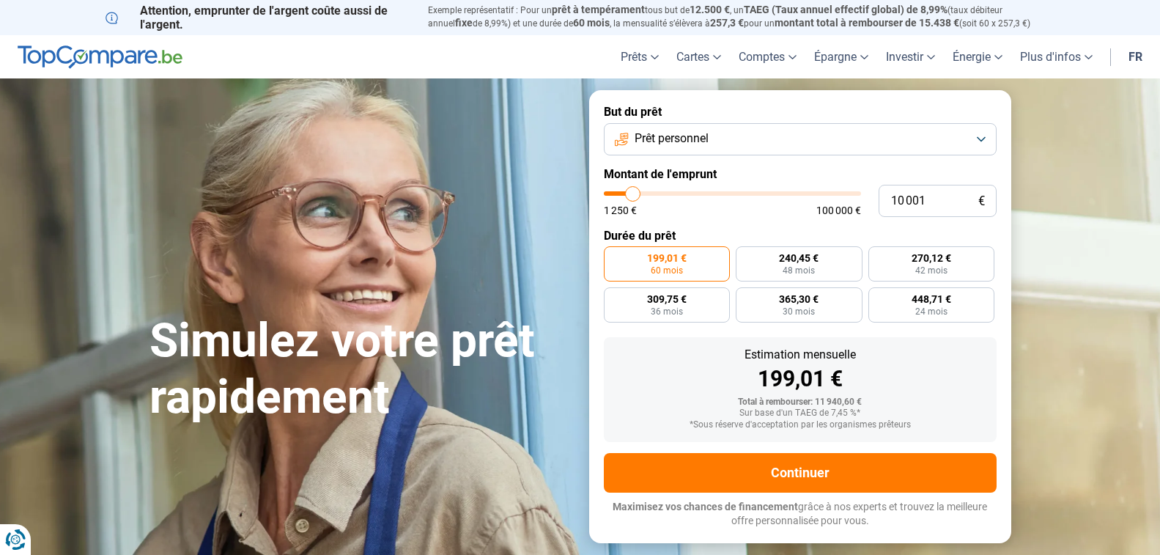  What do you see at coordinates (258, 18) in the screenshot?
I see `p: Attention, emprunter de l'argent coûte aussi de l'argent.` at bounding box center [258, 18].